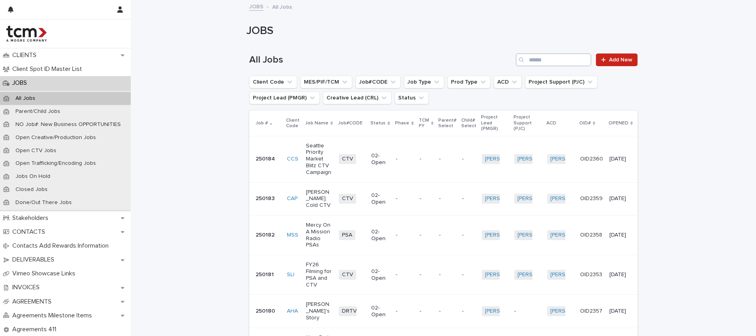 This screenshot has width=756, height=336. Describe the element at coordinates (49, 69) in the screenshot. I see `p: Client Spot ID Master List` at that location.